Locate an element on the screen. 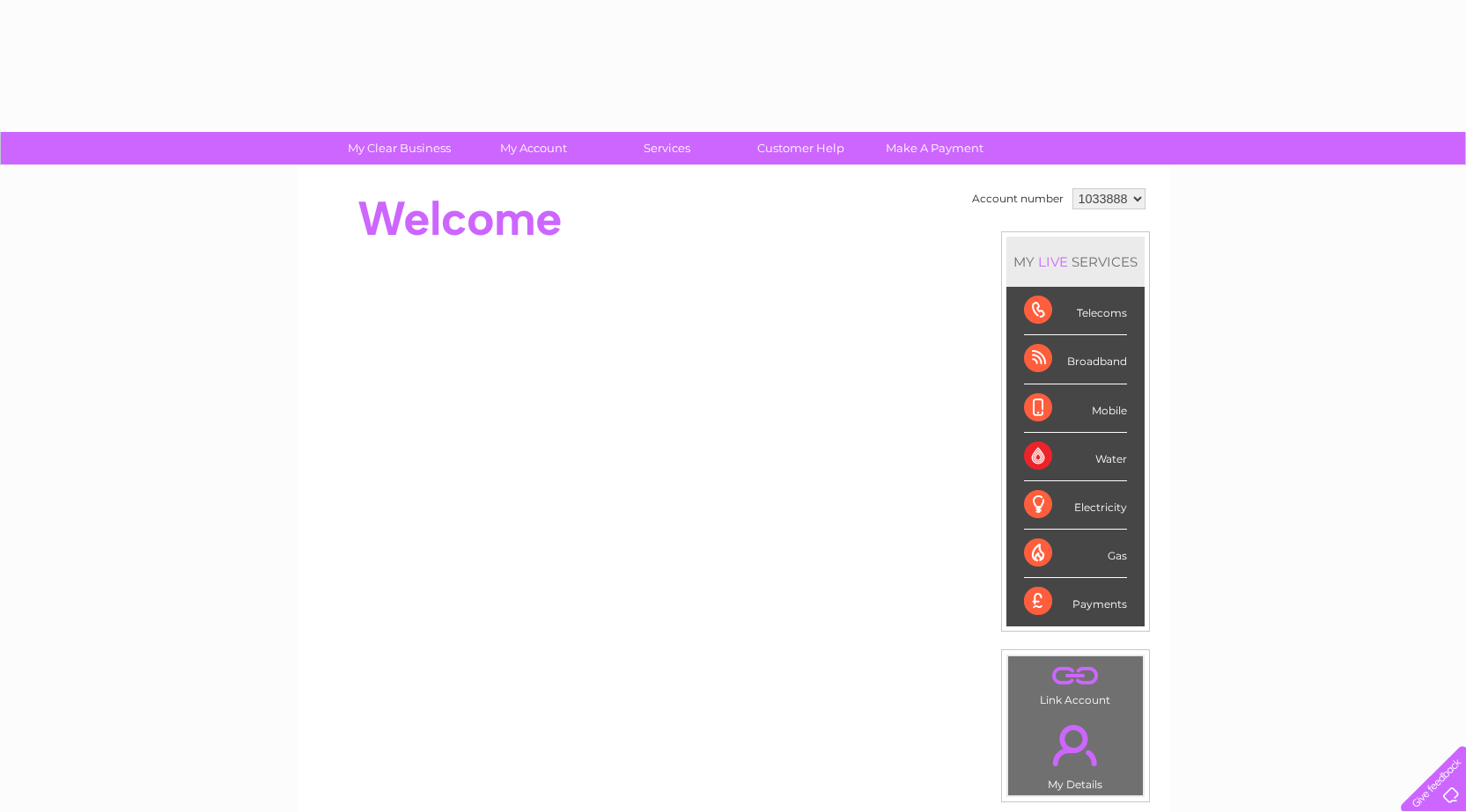 The image size is (1466, 812). a: My Account is located at coordinates (533, 148).